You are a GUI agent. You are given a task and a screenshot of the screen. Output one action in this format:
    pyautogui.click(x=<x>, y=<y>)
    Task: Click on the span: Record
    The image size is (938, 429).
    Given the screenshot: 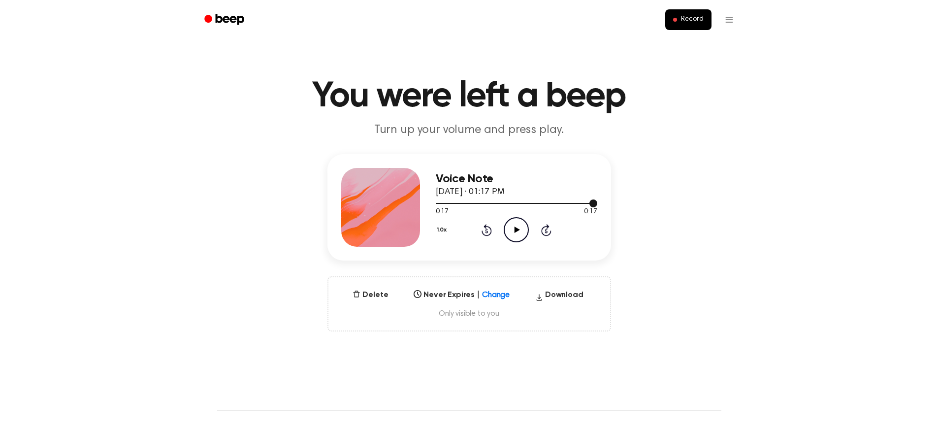 What is the action you would take?
    pyautogui.click(x=692, y=20)
    